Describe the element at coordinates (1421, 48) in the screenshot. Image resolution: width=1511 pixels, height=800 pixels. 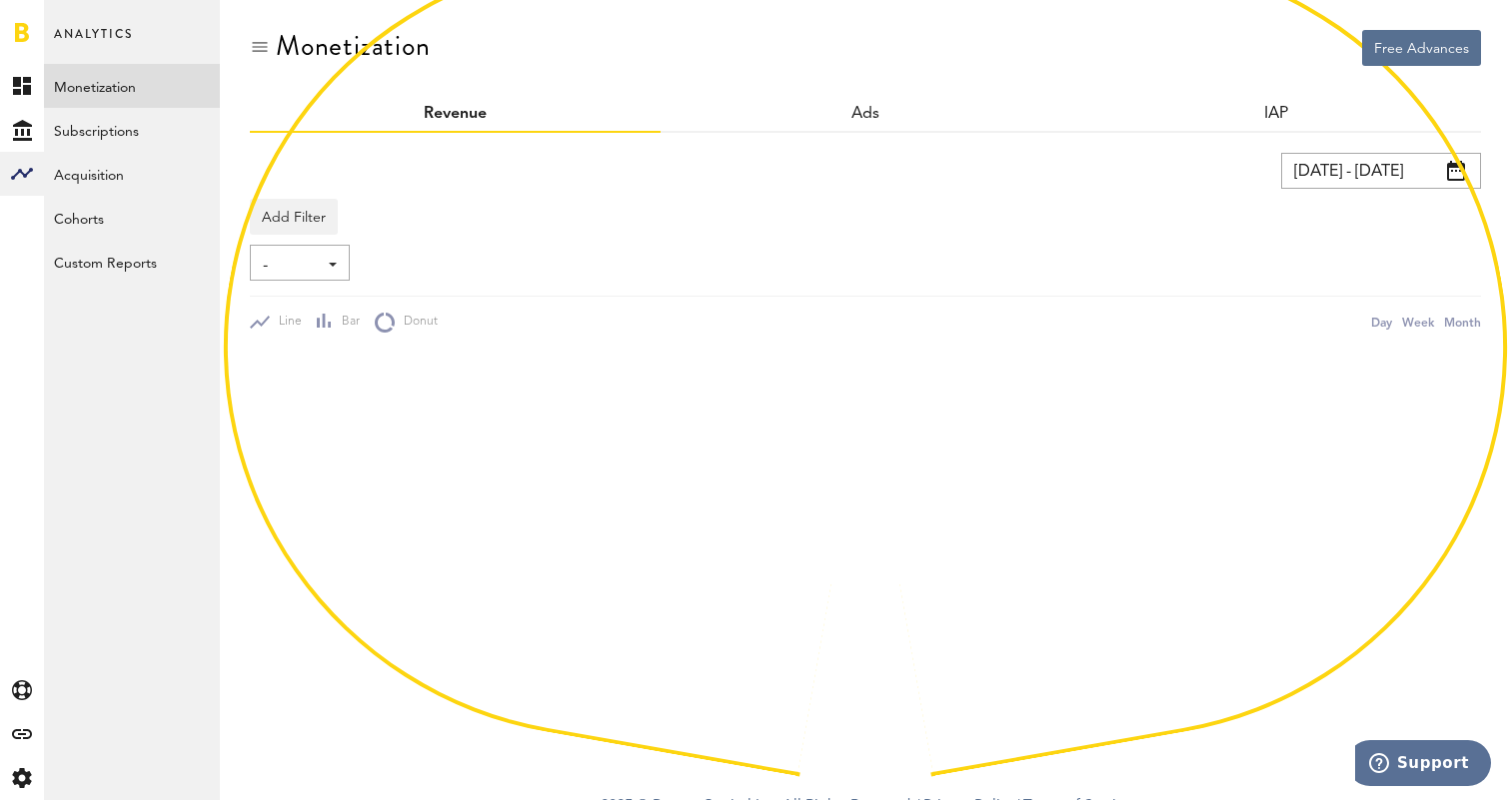
I see `button: Free Advances` at that location.